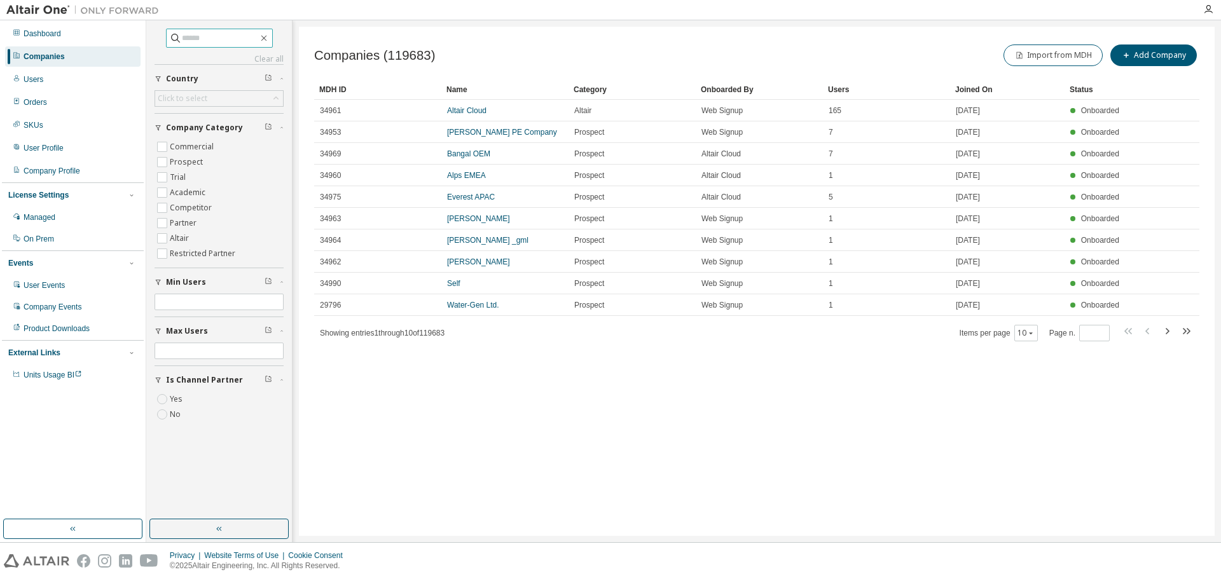  I want to click on a: Alps EMEA, so click(466, 176).